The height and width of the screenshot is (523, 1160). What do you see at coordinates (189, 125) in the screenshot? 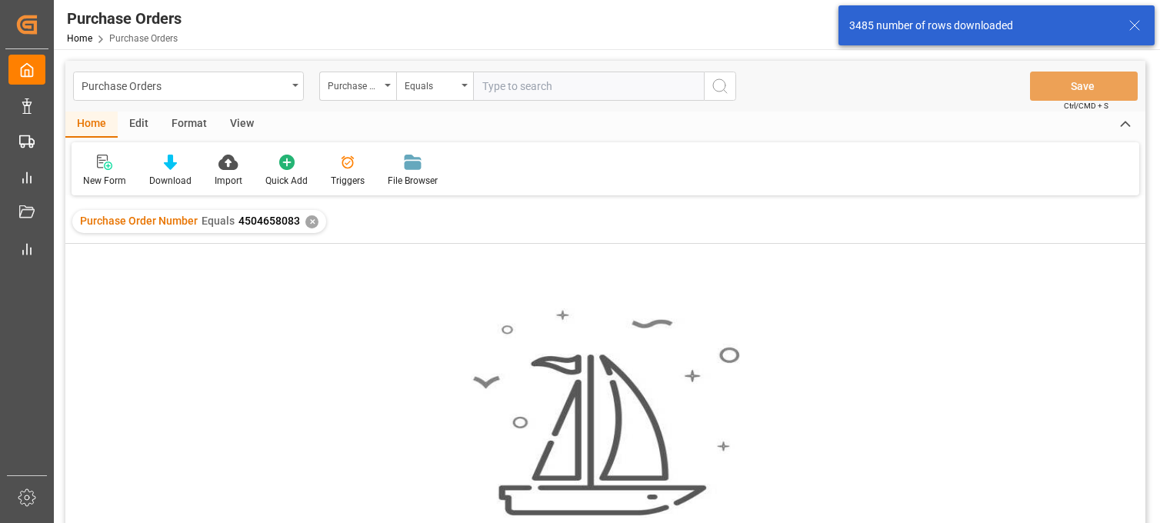
I see `div: Format` at bounding box center [189, 125].